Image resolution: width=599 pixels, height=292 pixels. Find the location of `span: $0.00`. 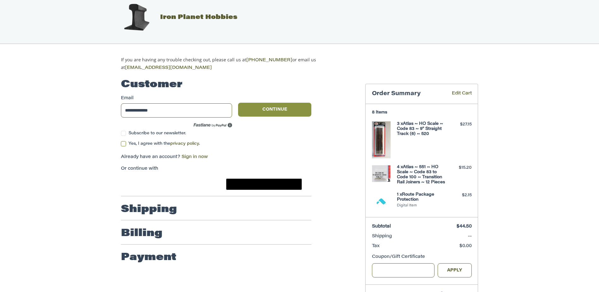

span: $0.00 is located at coordinates (465, 246).